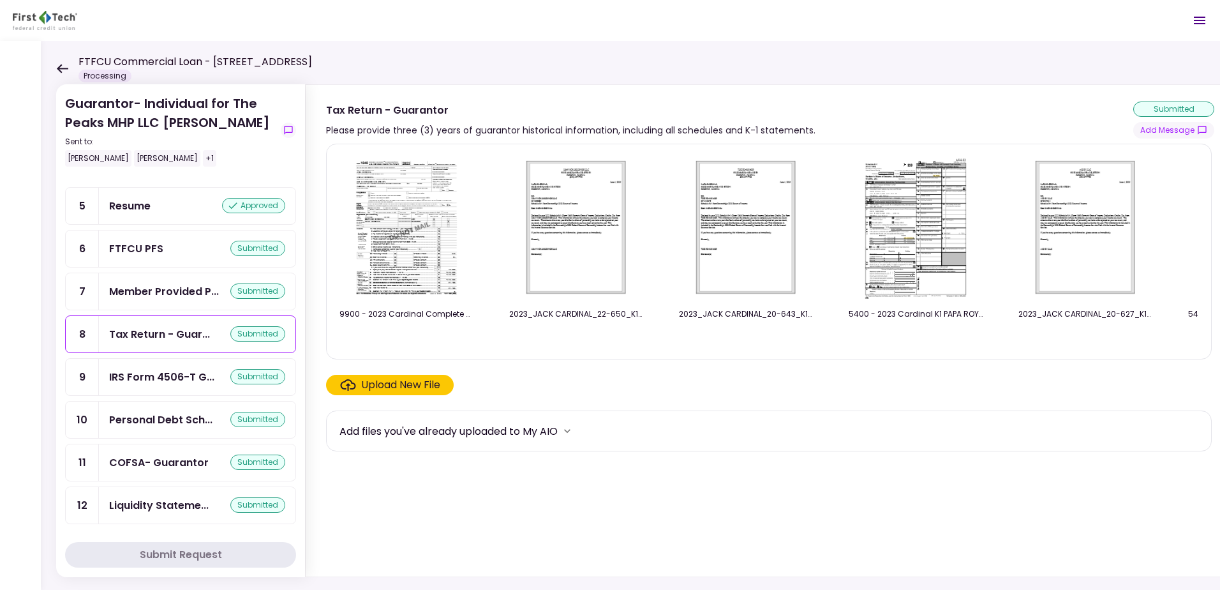 This screenshot has height=590, width=1220. Describe the element at coordinates (746, 314) in the screenshot. I see `div: 2023_JACK CARDINAL_20-643_K1_Partnership.pdf` at that location.